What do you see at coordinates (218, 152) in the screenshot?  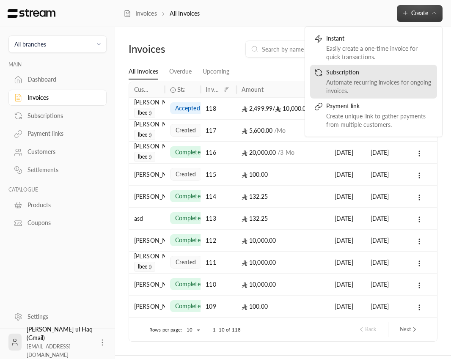 I see `div: 116` at bounding box center [218, 152].